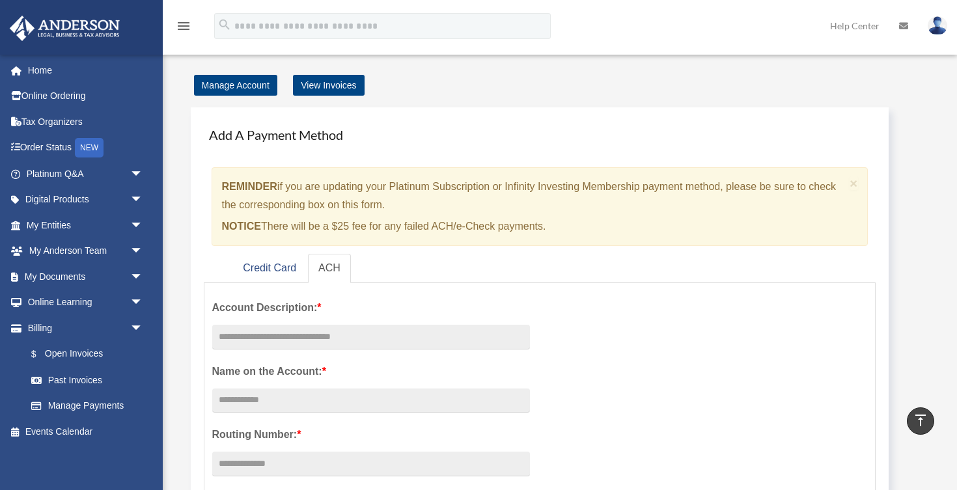  I want to click on a: My Documentsarrow_drop_down, so click(86, 277).